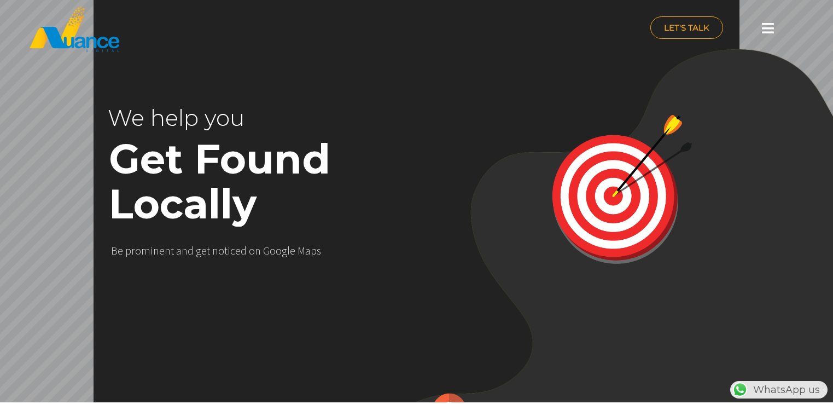 The height and width of the screenshot is (404, 833). I want to click on div: G, so click(267, 250).